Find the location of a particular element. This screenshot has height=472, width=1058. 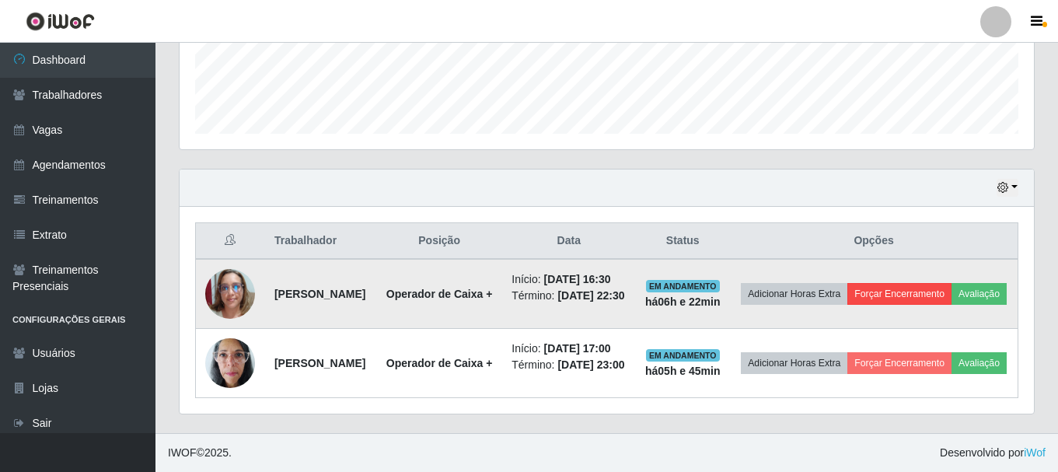

th: Status is located at coordinates (682, 241).